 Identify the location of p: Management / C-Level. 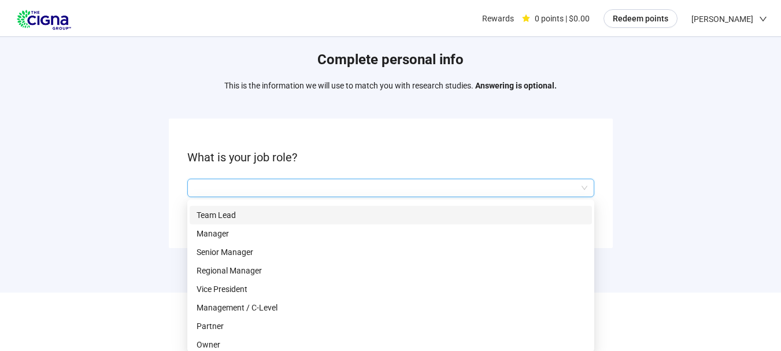
(391, 307).